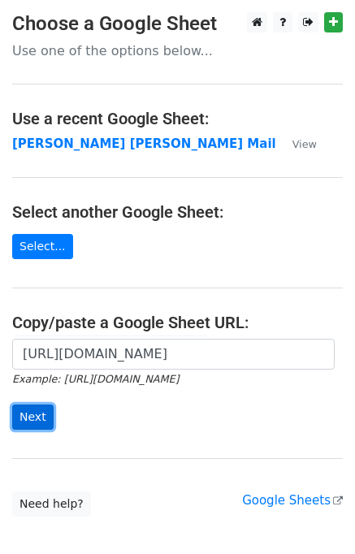 This screenshot has width=355, height=554. What do you see at coordinates (173, 354) in the screenshot?
I see `input: Paste your Google Sheet URL here` at bounding box center [173, 354].